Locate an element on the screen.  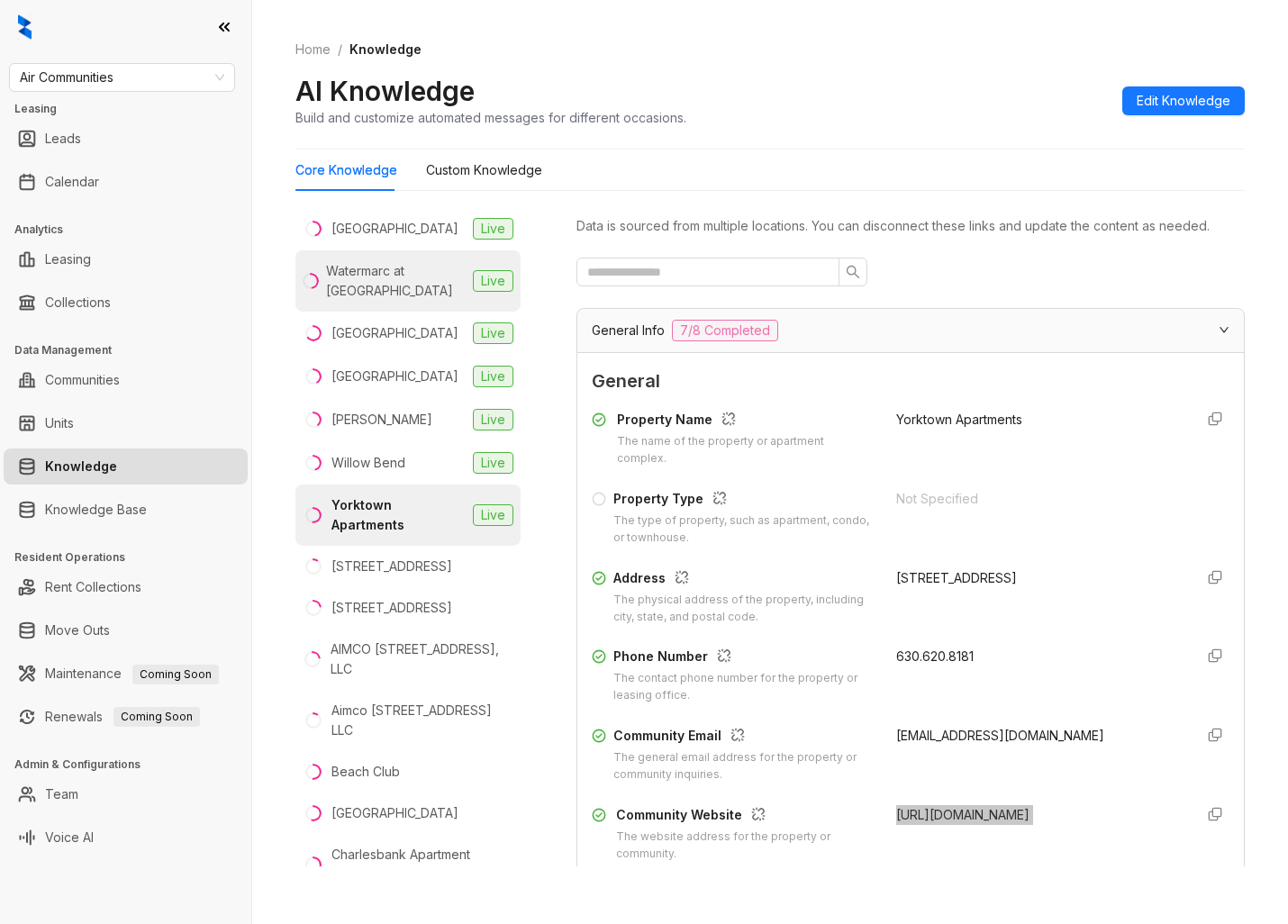
span: 7/8 Completed is located at coordinates (725, 330).